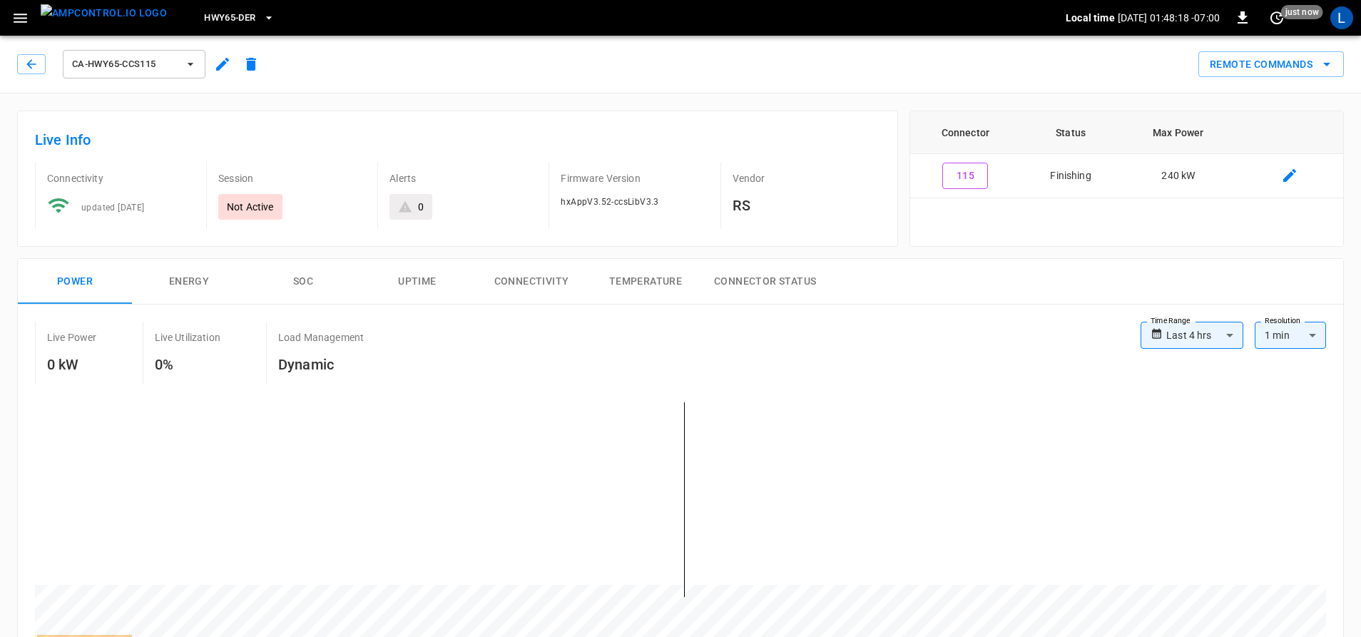 The width and height of the screenshot is (1361, 637). Describe the element at coordinates (417, 282) in the screenshot. I see `button: Uptime` at that location.